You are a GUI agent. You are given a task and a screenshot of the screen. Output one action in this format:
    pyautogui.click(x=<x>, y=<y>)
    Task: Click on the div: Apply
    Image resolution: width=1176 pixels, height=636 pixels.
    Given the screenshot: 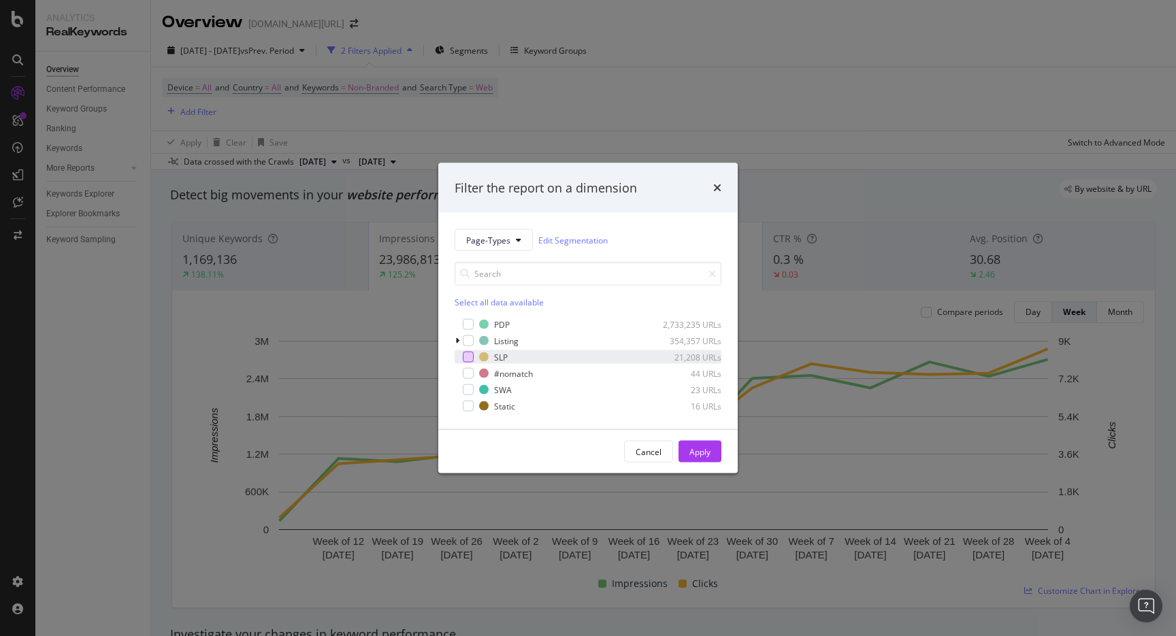 What is the action you would take?
    pyautogui.click(x=700, y=451)
    